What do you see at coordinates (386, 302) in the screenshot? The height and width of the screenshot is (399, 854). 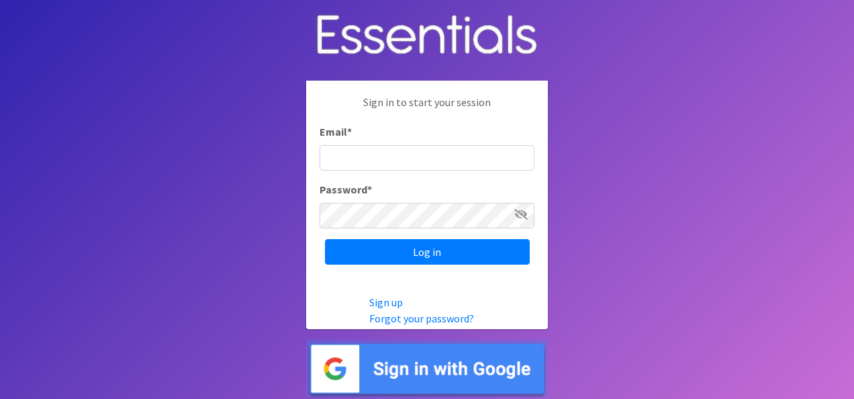 I see `a: Sign up` at bounding box center [386, 302].